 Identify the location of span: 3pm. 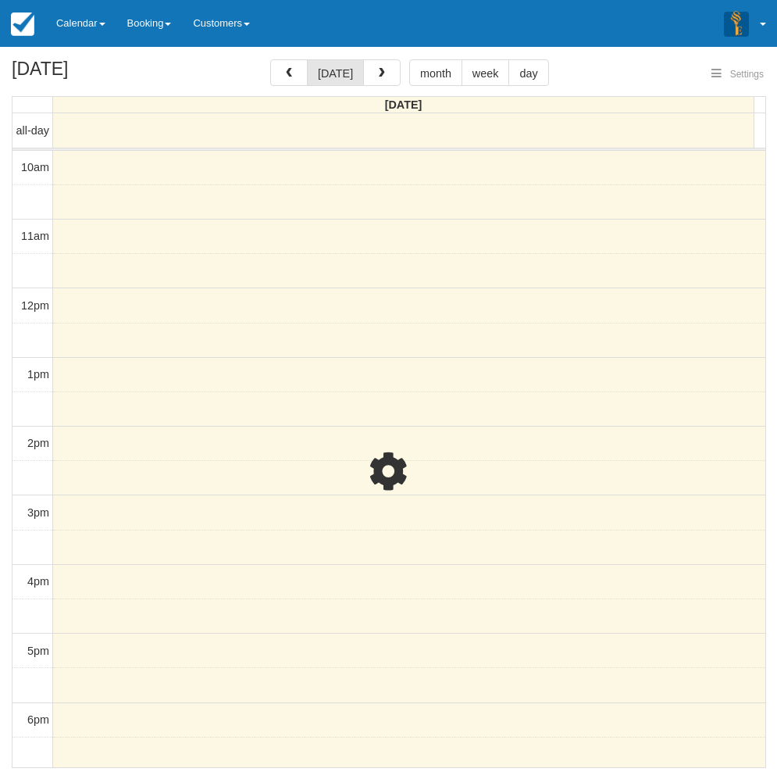
(38, 512).